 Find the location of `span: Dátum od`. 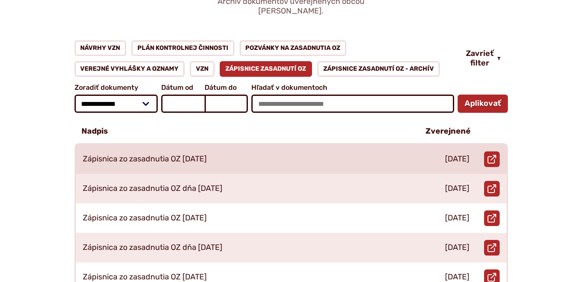

span: Dátum od is located at coordinates (183, 88).